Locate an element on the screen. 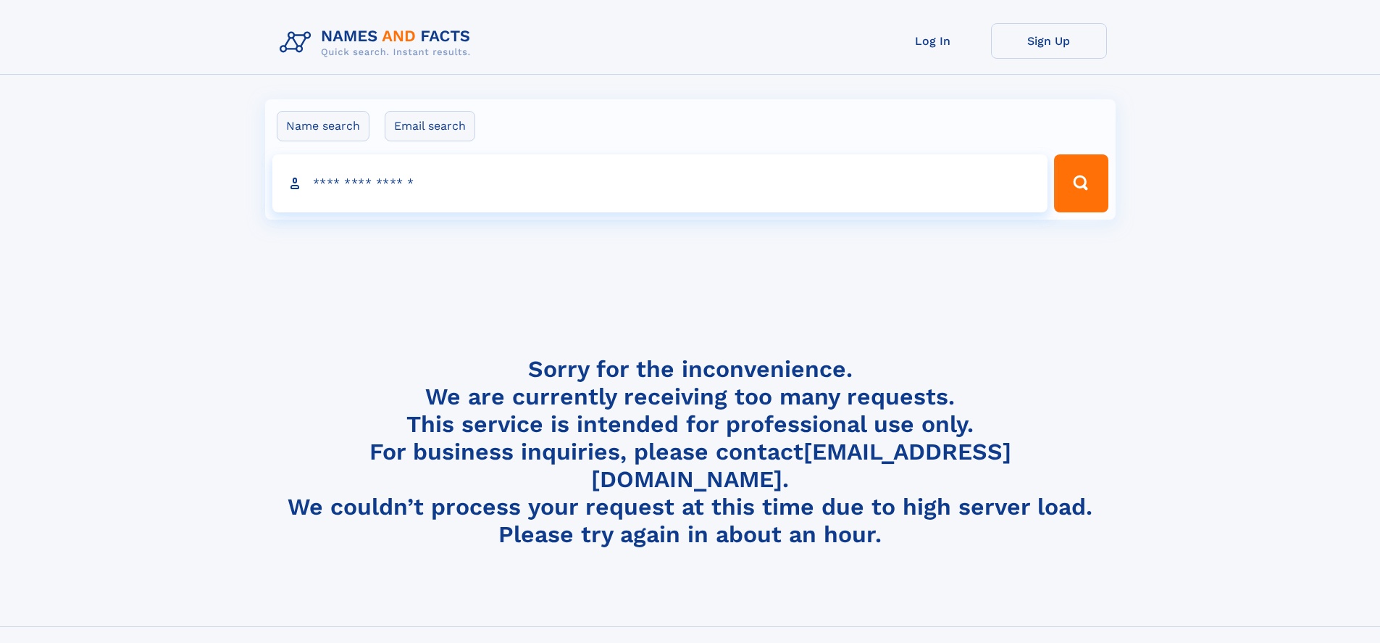  button: Search Button is located at coordinates (1081, 183).